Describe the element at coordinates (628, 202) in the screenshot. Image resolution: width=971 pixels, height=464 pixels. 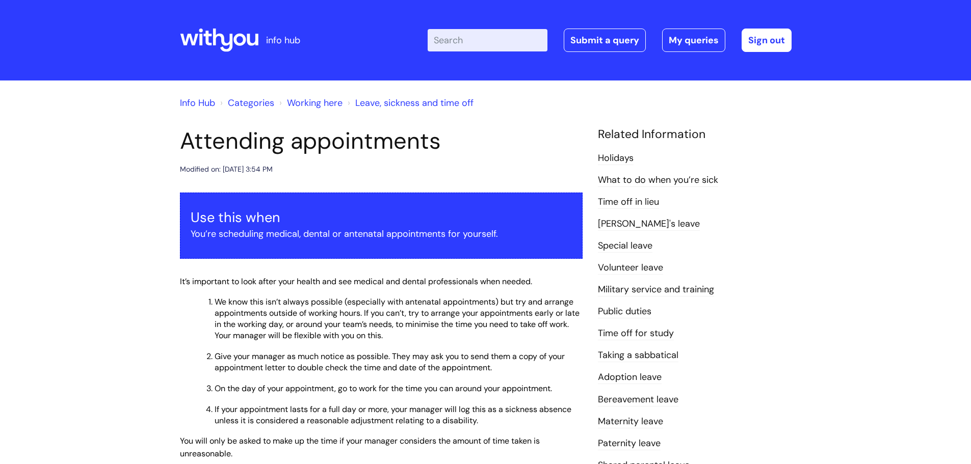
I see `a: Time off in lieu` at that location.